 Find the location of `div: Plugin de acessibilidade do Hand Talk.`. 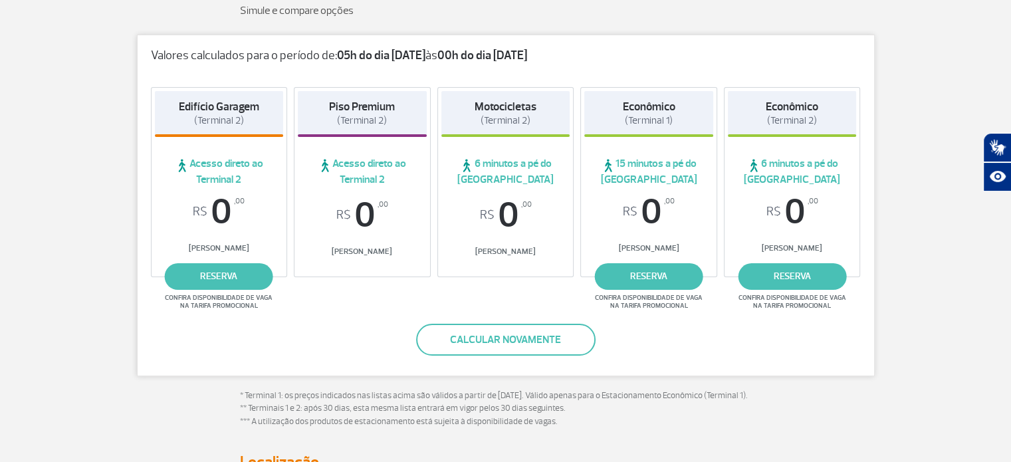

div: Plugin de acessibilidade do Hand Talk. is located at coordinates (997, 162).